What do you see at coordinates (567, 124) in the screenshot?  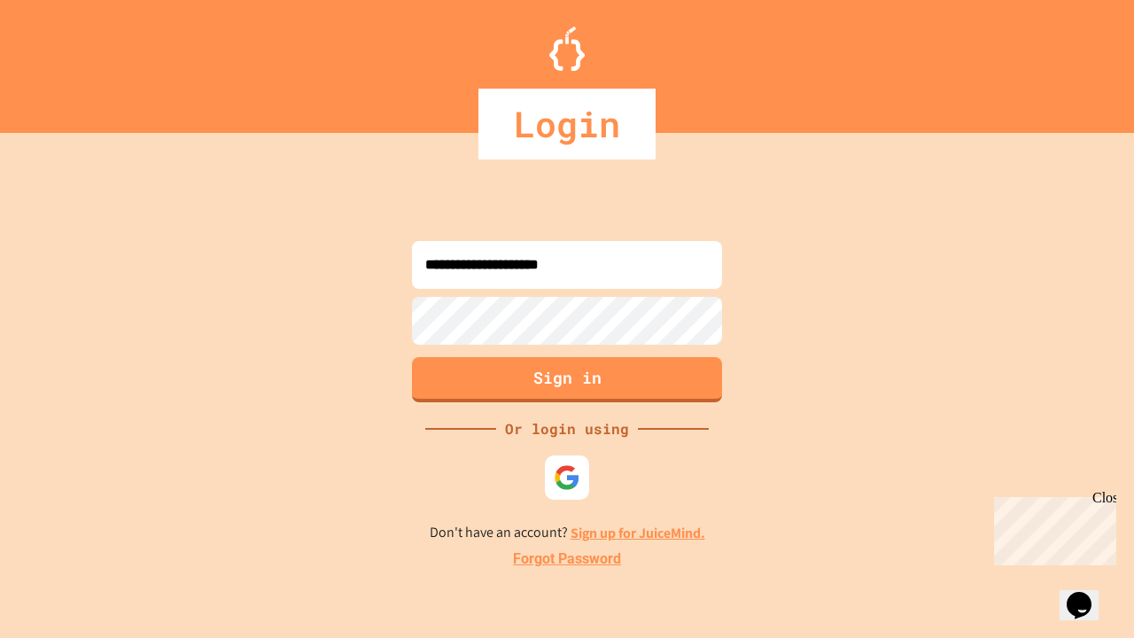 I see `div: Login` at bounding box center [567, 124].